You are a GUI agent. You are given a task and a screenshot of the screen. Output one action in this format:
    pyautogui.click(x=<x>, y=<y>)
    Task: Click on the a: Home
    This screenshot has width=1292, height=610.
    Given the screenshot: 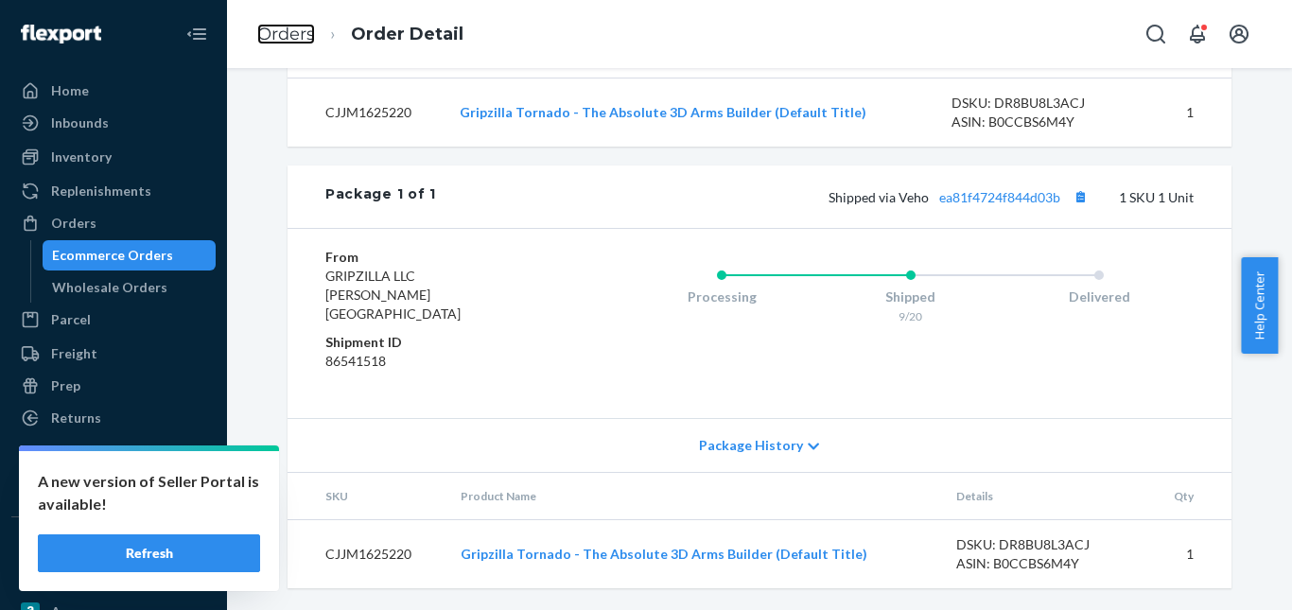 What is the action you would take?
    pyautogui.click(x=114, y=91)
    